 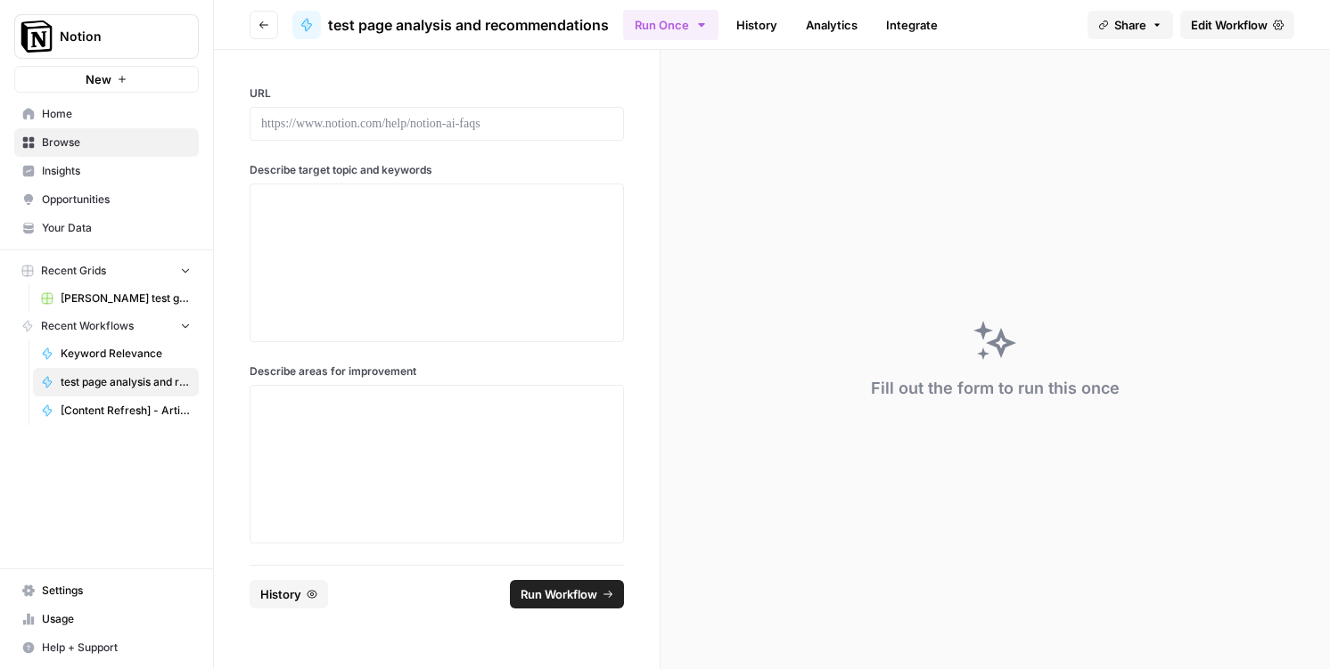 I want to click on span: Run Workflow, so click(x=559, y=594).